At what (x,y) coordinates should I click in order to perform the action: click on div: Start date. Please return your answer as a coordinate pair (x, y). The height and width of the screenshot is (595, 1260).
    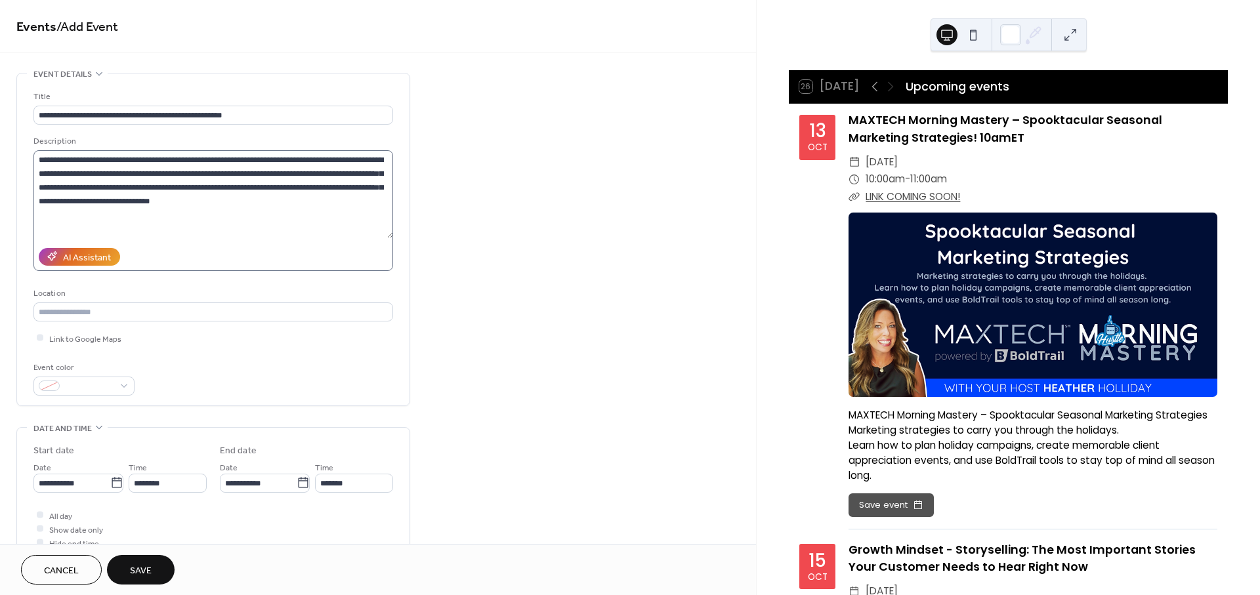
    Looking at the image, I should click on (54, 451).